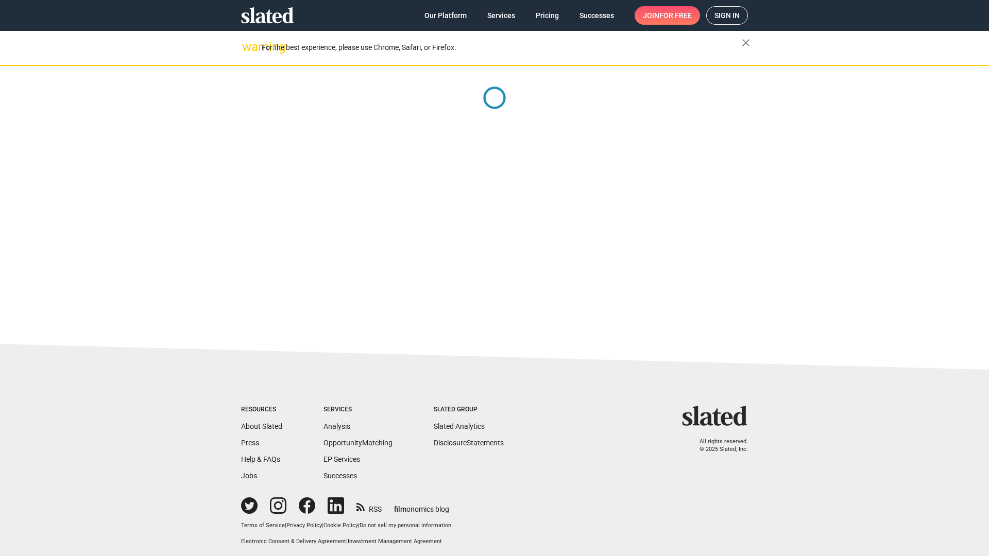  I want to click on div: Resources, so click(262, 410).